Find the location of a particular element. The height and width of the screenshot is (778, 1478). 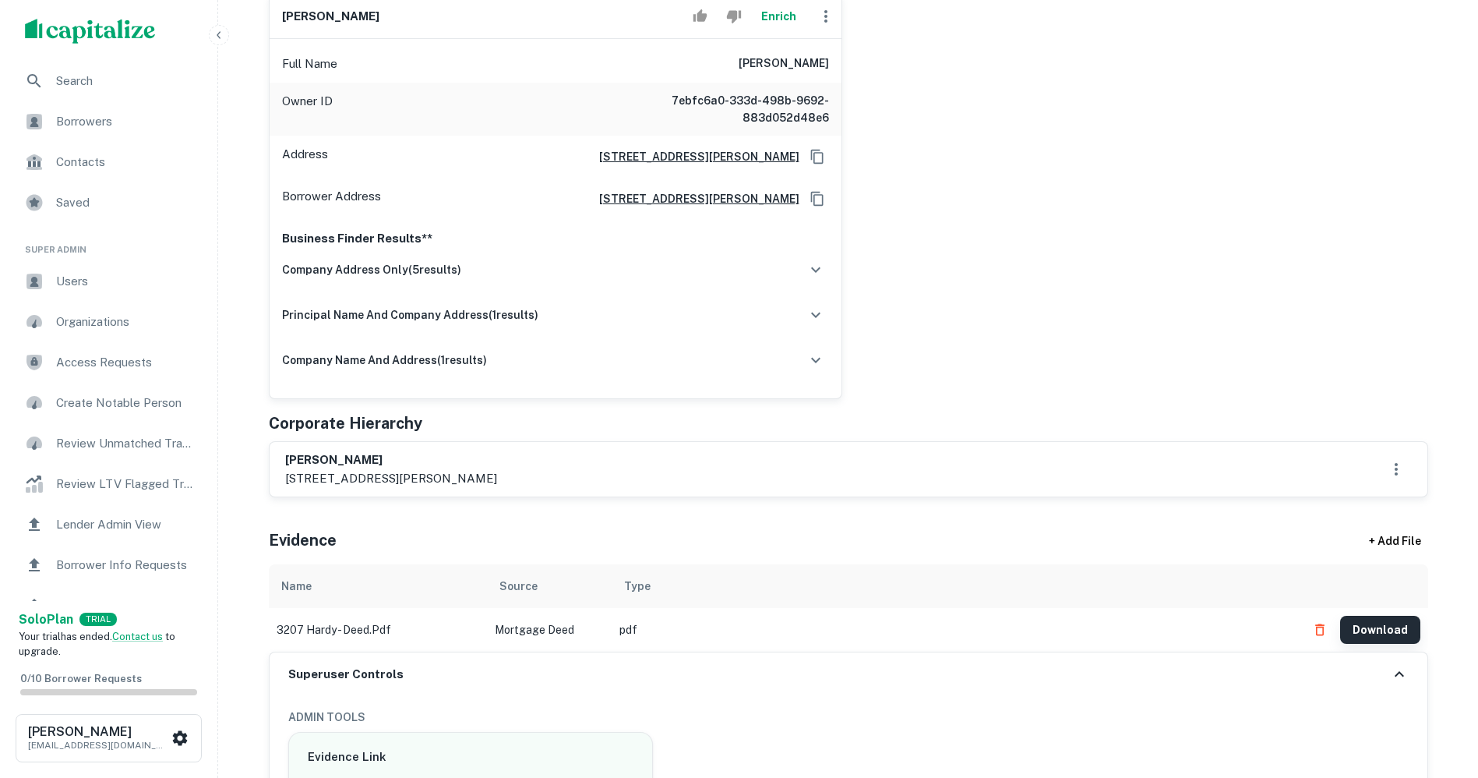

button: Delete file is located at coordinates (1320, 630).